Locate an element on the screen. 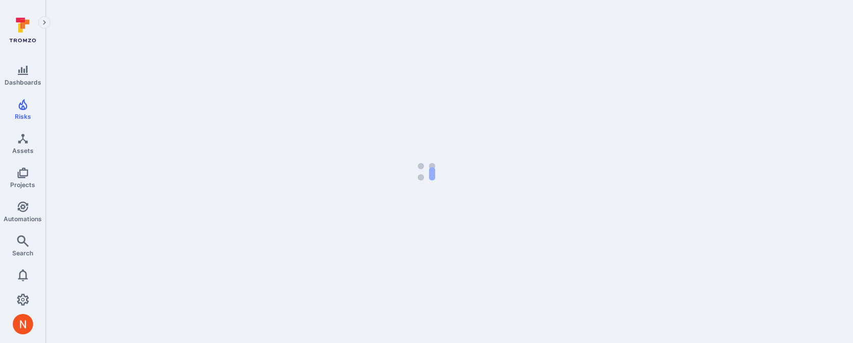  span: Dashboards is located at coordinates (23, 82).